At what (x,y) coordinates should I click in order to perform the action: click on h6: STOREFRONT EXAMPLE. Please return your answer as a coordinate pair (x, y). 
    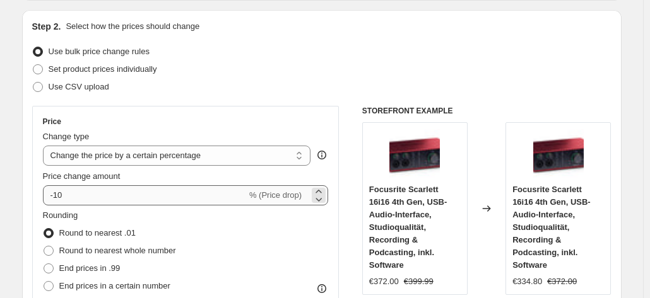
    Looking at the image, I should click on (487, 111).